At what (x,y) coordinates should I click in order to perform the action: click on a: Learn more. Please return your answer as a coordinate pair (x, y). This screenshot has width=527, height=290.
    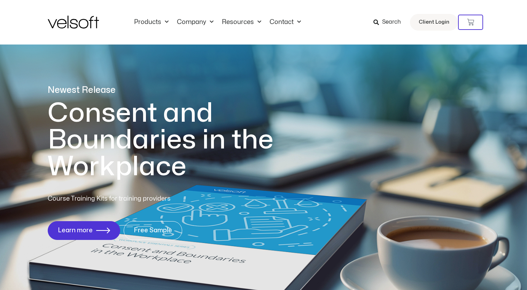
    Looking at the image, I should click on (84, 231).